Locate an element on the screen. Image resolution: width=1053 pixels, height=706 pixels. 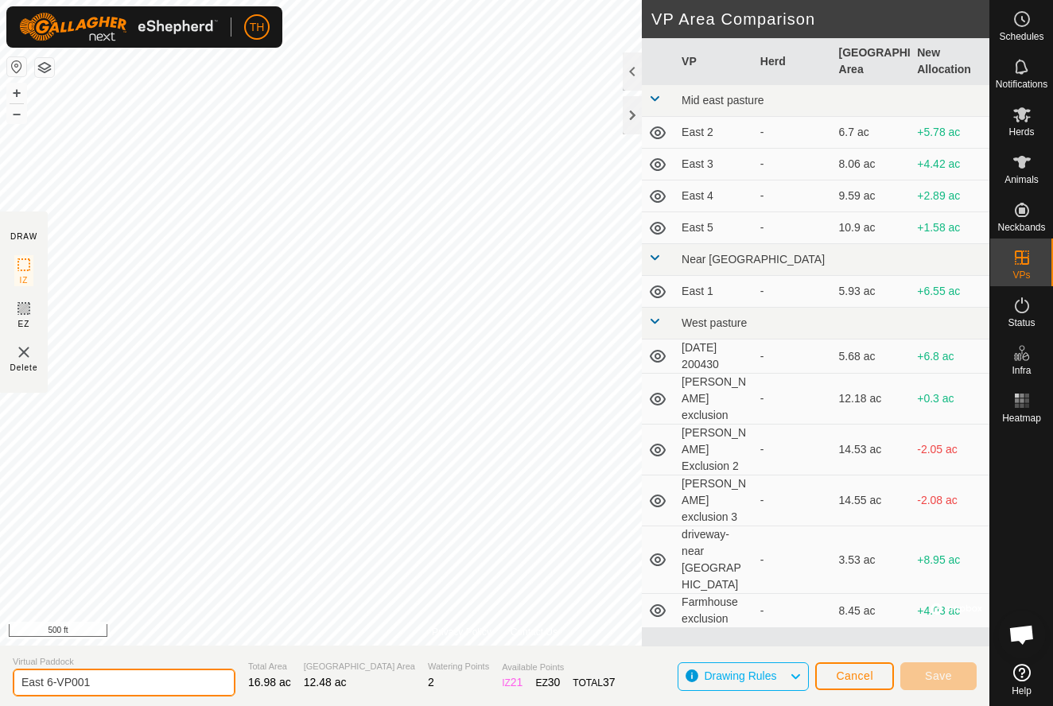
span: Mid east pasture is located at coordinates (723, 100).